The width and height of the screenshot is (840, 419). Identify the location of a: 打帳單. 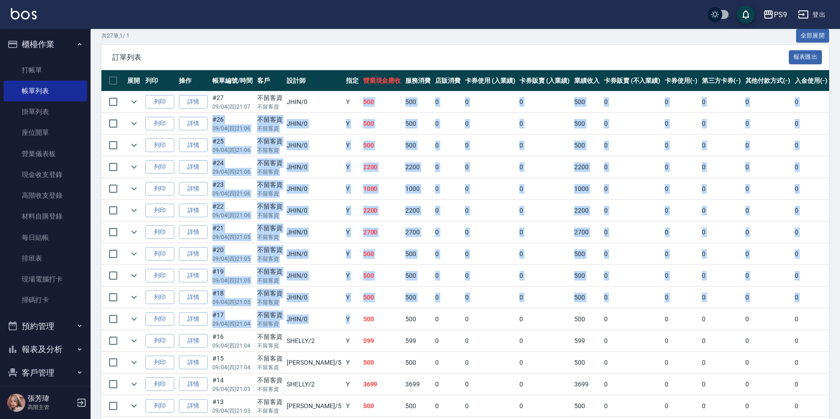
(45, 70).